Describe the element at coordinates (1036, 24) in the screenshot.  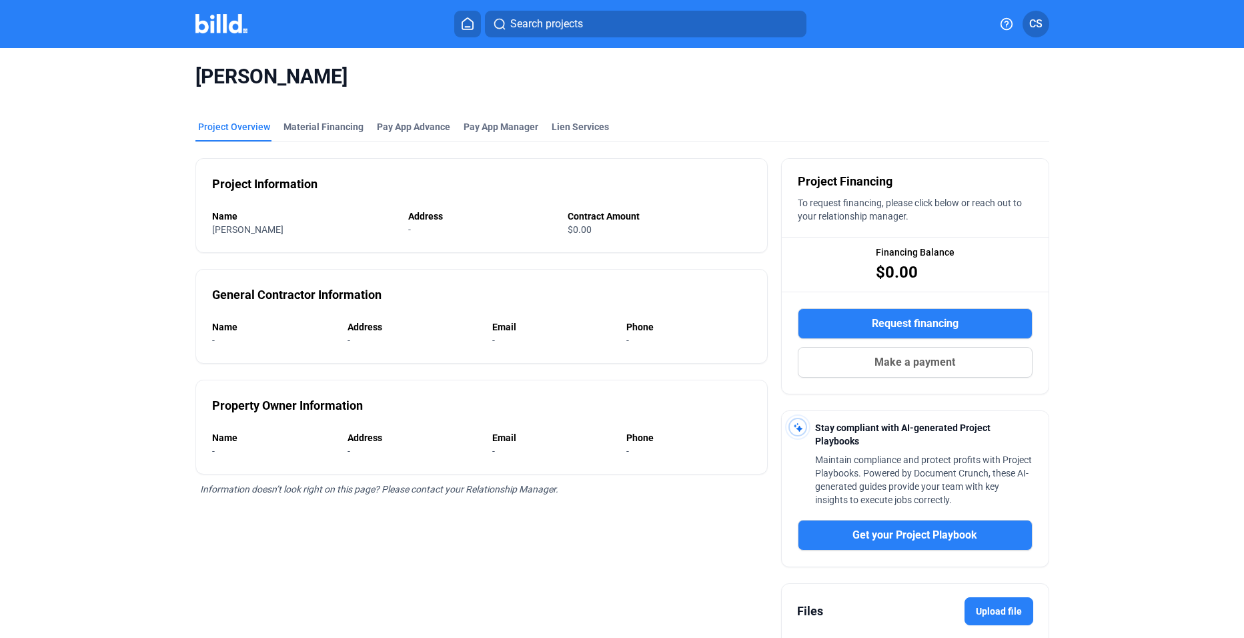
I see `span: CS` at that location.